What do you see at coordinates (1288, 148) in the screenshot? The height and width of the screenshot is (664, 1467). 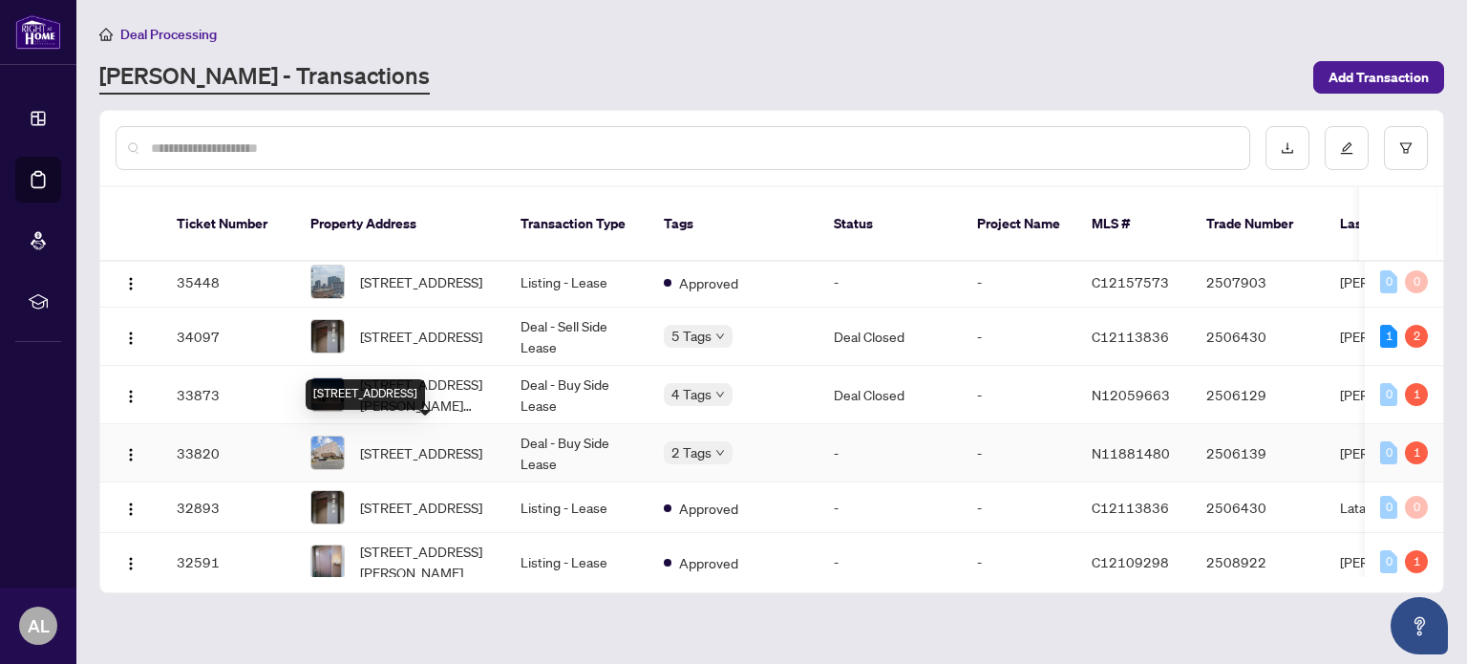 I see `span: download` at bounding box center [1288, 148].